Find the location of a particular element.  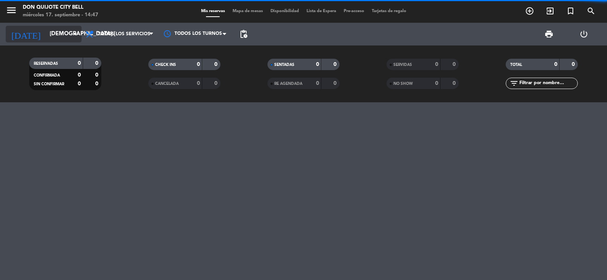

i: menu is located at coordinates (11, 10).